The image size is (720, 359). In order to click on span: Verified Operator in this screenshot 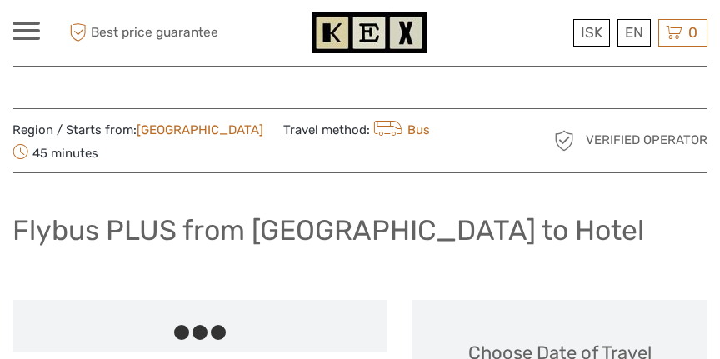, I will do `click(647, 140)`.